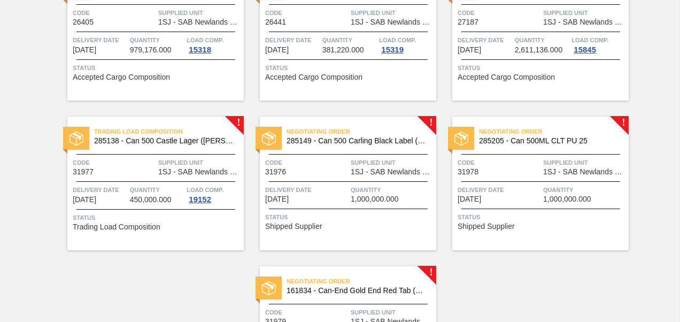 The width and height of the screenshot is (680, 322). What do you see at coordinates (200, 50) in the screenshot?
I see `div: 15318` at bounding box center [200, 50].